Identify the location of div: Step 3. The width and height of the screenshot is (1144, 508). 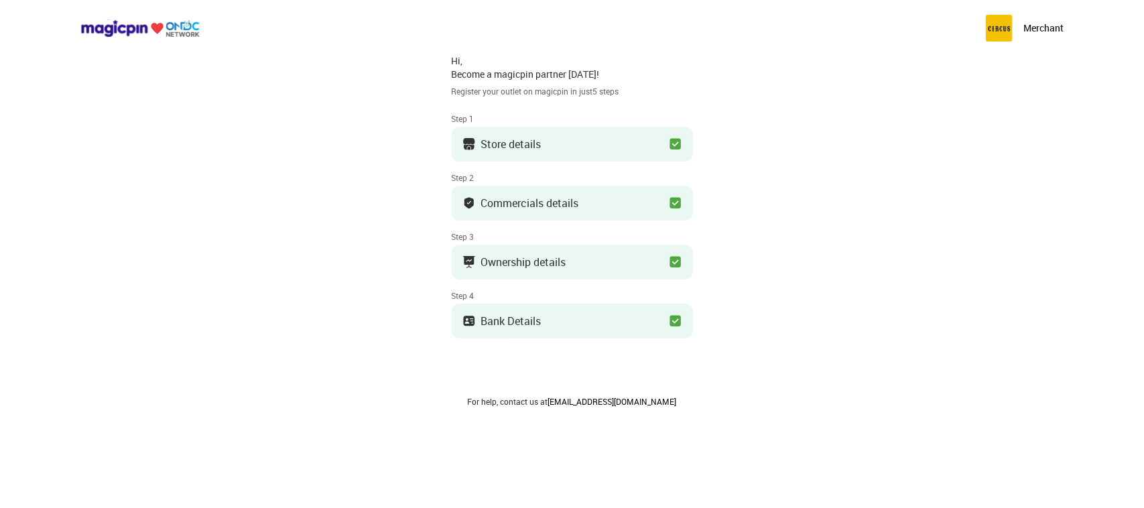
(572, 237).